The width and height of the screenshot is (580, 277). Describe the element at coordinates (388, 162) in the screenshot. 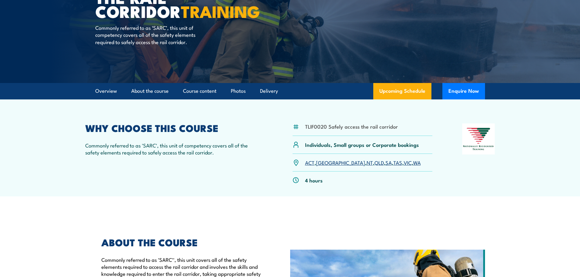

I see `a: SA` at that location.